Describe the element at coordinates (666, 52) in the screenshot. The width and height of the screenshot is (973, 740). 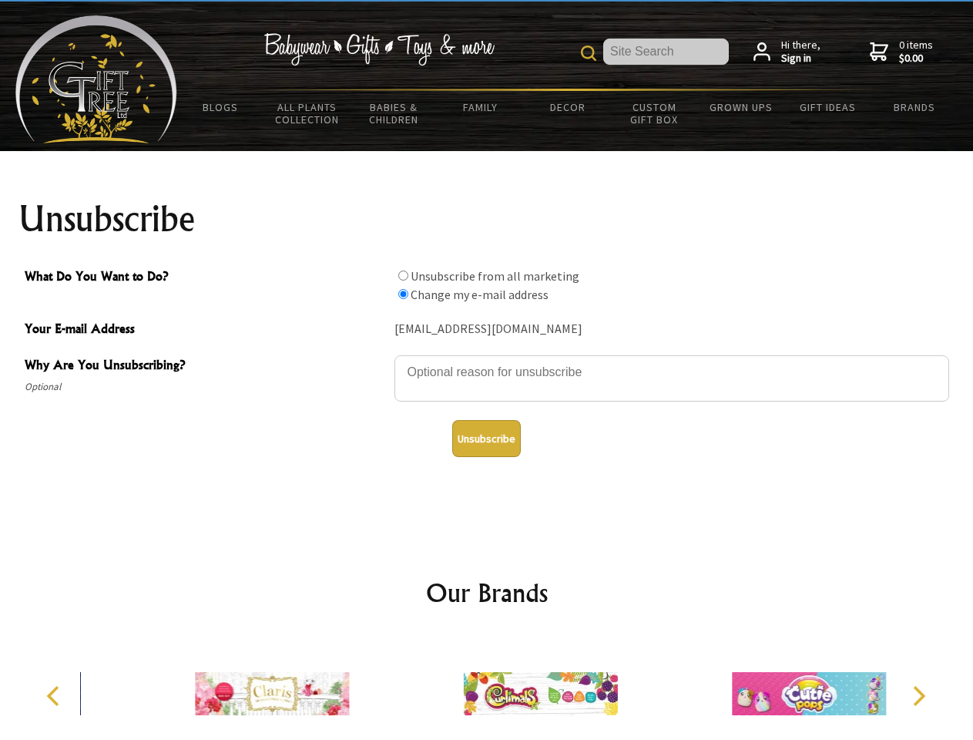
I see `input: Site Search` at that location.